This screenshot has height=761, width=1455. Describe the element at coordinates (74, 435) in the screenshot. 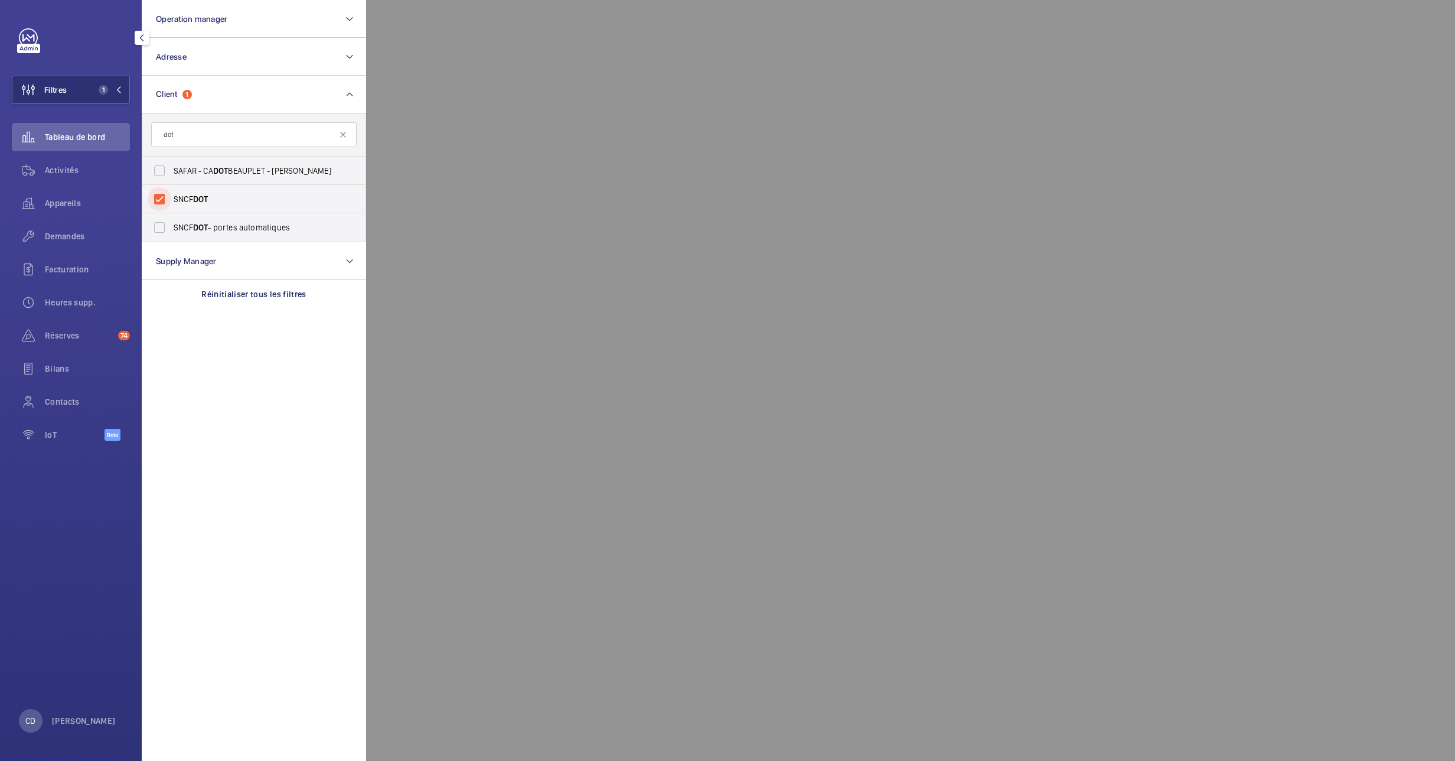

I see `span: IoT` at that location.